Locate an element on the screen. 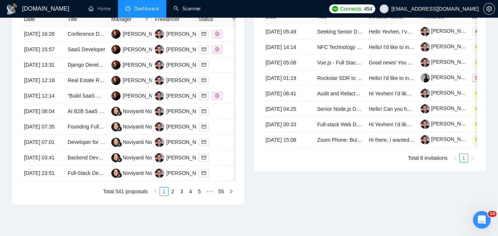  span: setting is located at coordinates (489, 9).